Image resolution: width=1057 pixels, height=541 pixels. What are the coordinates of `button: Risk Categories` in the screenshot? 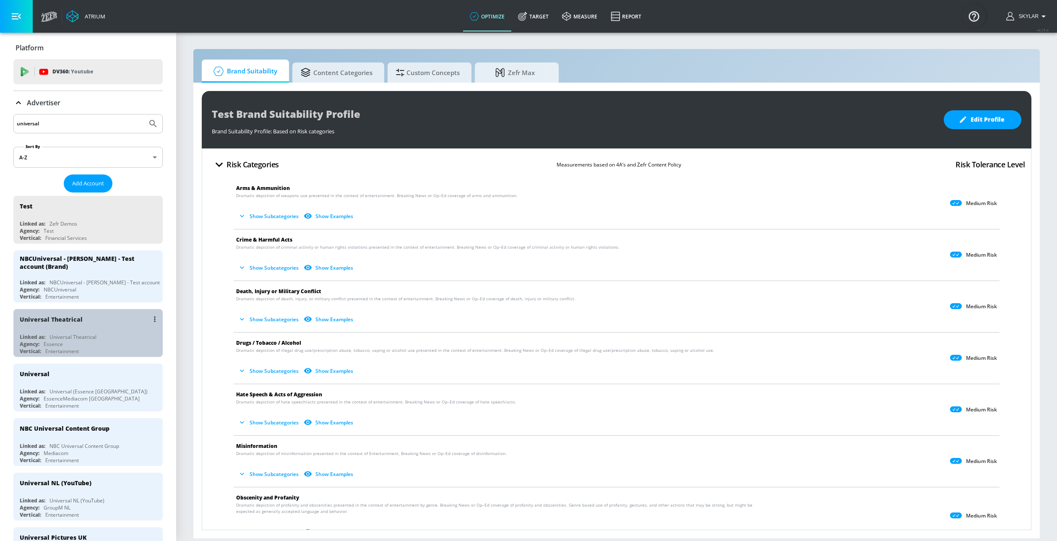 It's located at (245, 164).